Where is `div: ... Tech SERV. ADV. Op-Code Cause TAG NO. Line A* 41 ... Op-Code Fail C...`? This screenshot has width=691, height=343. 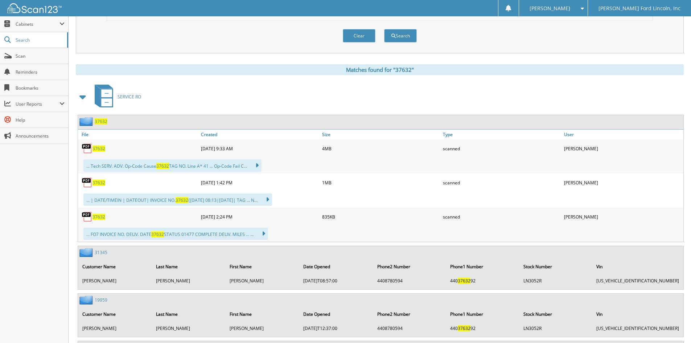
div: ... Tech SERV. ADV. Op-Code Cause TAG NO. Line A* 41 ... Op-Code Fail C... is located at coordinates (172, 165).